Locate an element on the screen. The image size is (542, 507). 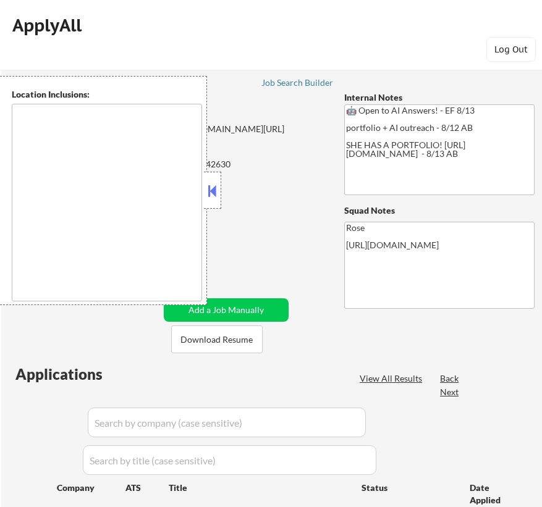
div: Title is located at coordinates (259, 488).